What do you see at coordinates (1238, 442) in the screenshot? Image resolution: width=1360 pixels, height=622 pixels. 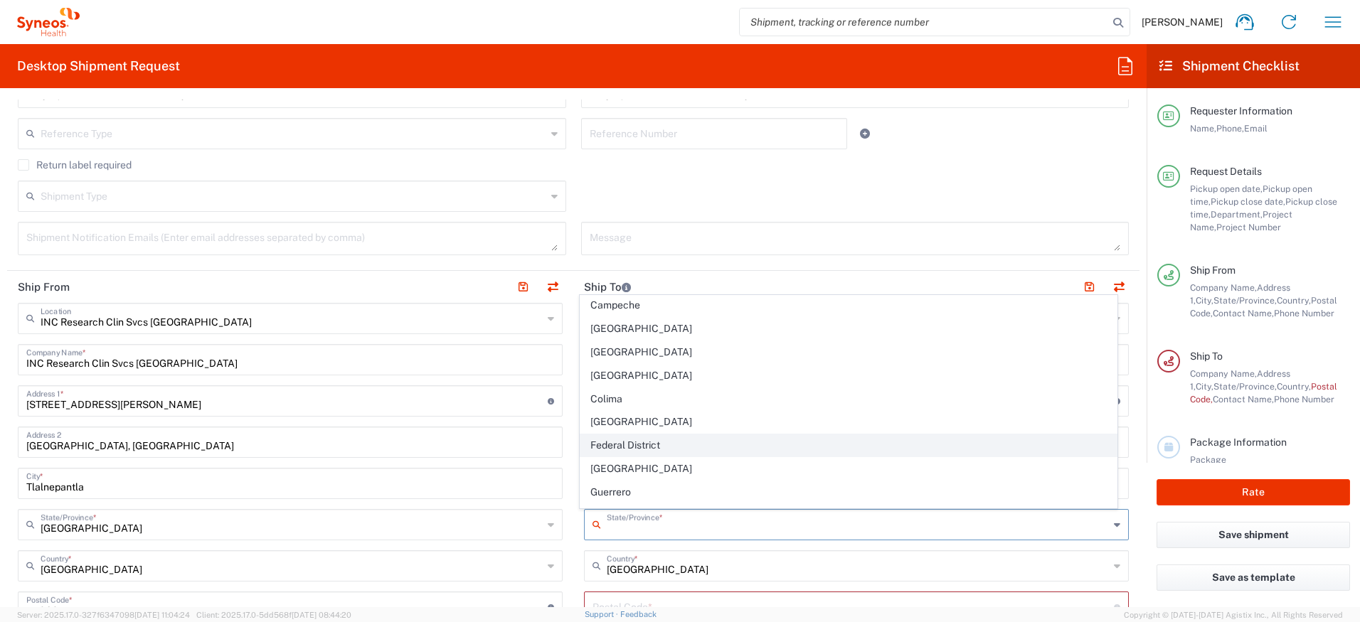 I see `span: Package Information` at bounding box center [1238, 442].